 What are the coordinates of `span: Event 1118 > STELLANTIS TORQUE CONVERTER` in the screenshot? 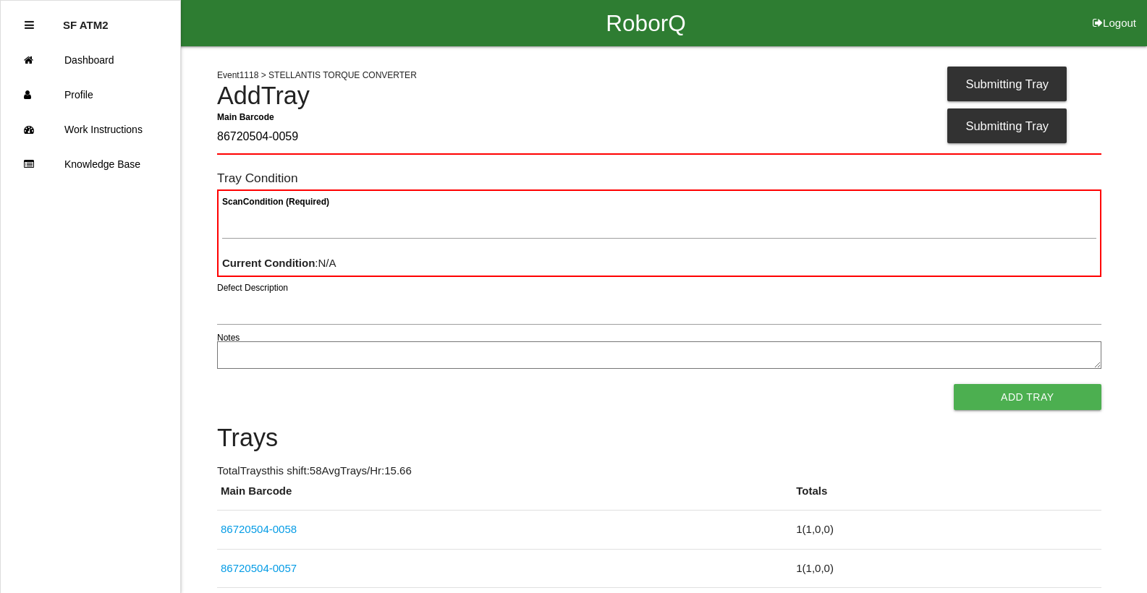 It's located at (317, 75).